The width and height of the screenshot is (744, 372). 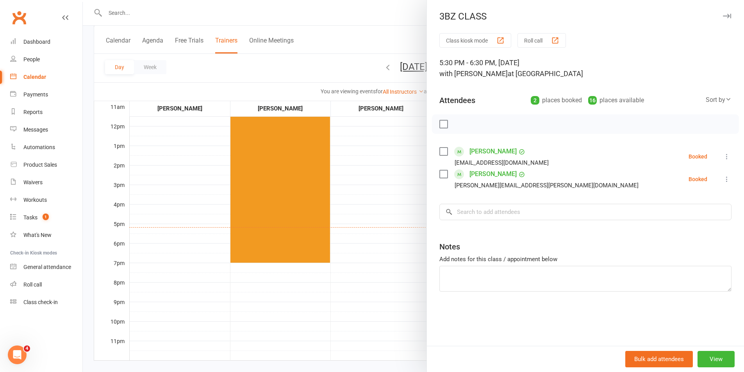 I want to click on div: places available, so click(x=616, y=100).